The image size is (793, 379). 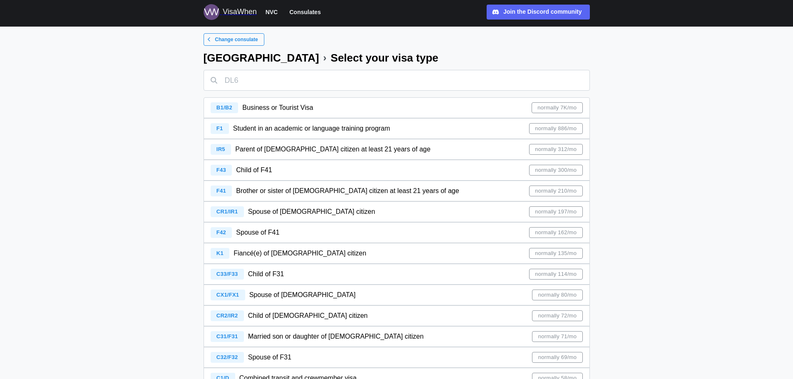 What do you see at coordinates (305, 12) in the screenshot?
I see `a: Consulates` at bounding box center [305, 12].